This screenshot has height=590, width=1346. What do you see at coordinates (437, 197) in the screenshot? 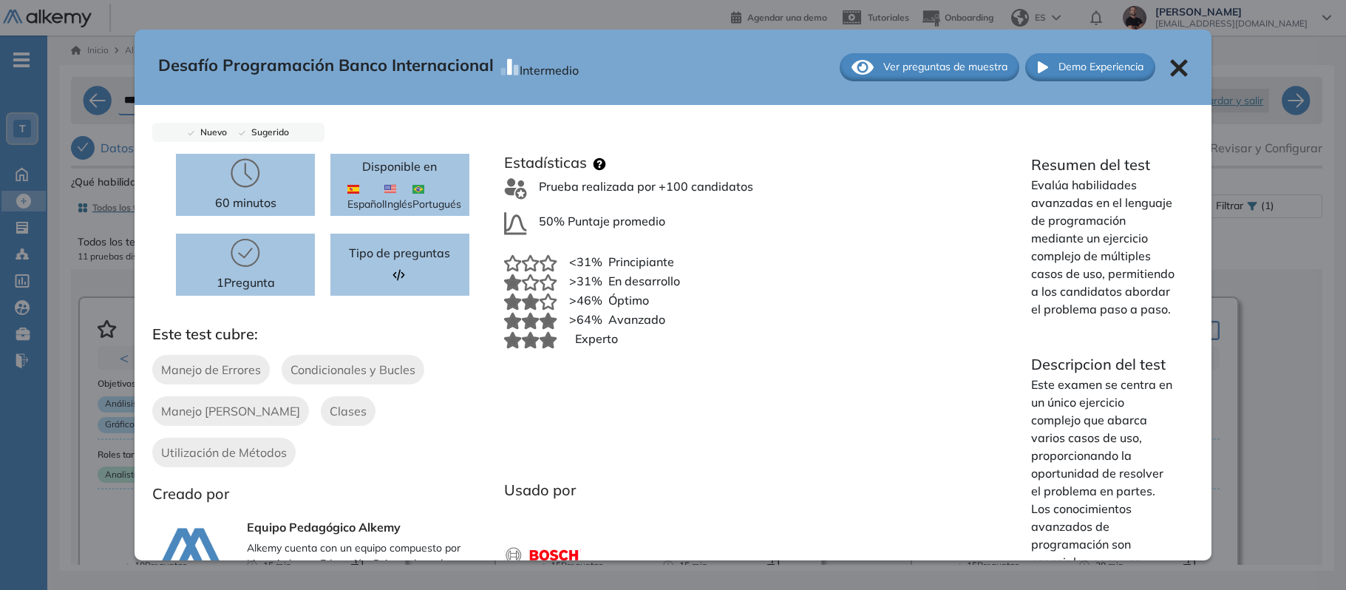
I see `span: Portugués` at bounding box center [437, 197].